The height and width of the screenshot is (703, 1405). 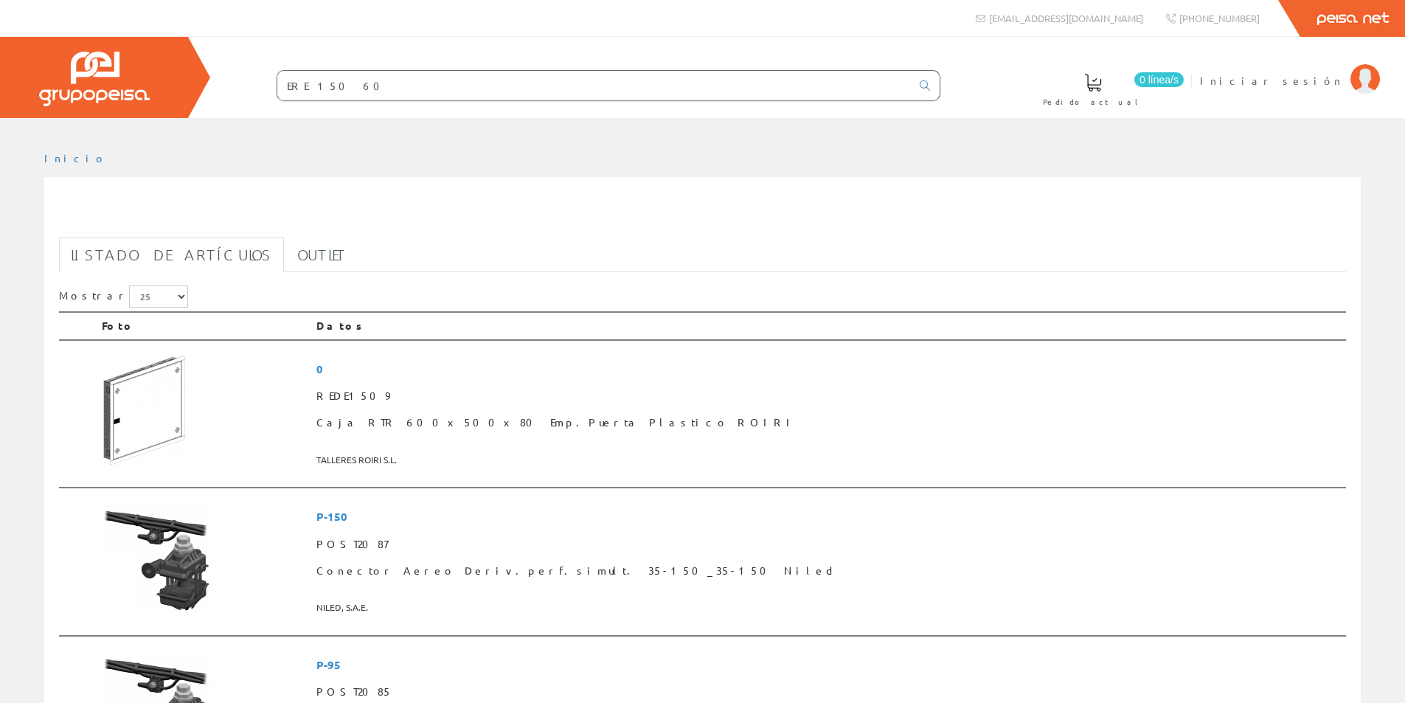 I want to click on label: Mostrar, so click(x=123, y=297).